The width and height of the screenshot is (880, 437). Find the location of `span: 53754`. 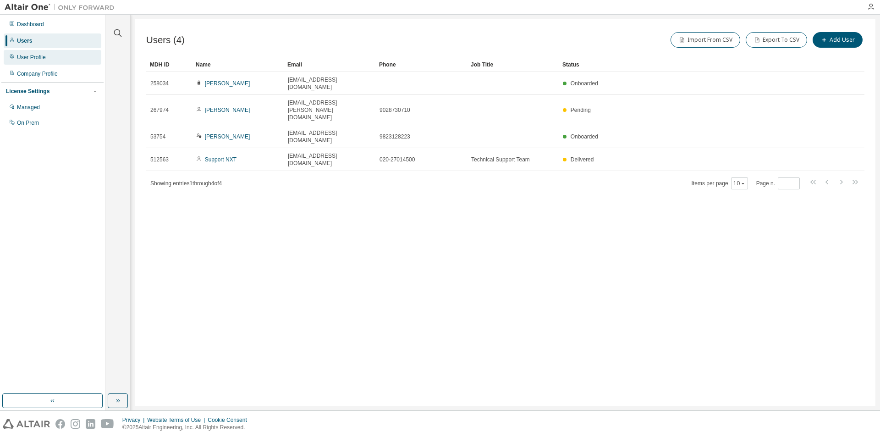

span: 53754 is located at coordinates (158, 137).